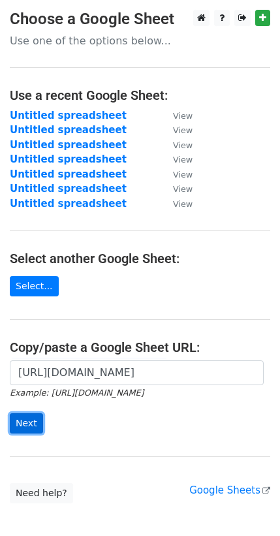 The image size is (280, 536). Describe the element at coordinates (140, 41) in the screenshot. I see `p: Use one of the options below...` at that location.